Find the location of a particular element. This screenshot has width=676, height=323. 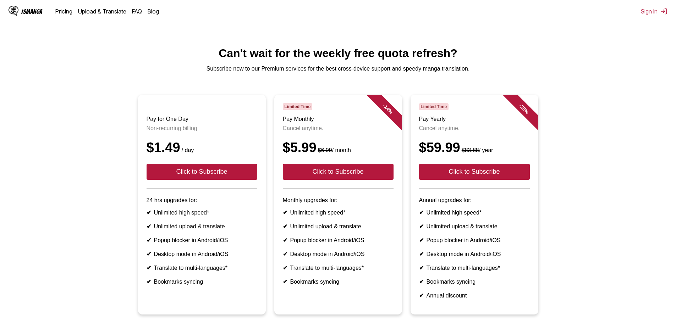

h1: Can't wait for the weekly free quota refresh? is located at coordinates (338, 53).